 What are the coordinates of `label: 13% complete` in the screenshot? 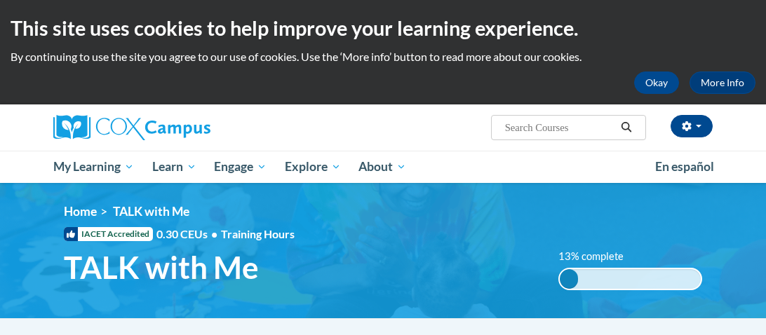 It's located at (598, 257).